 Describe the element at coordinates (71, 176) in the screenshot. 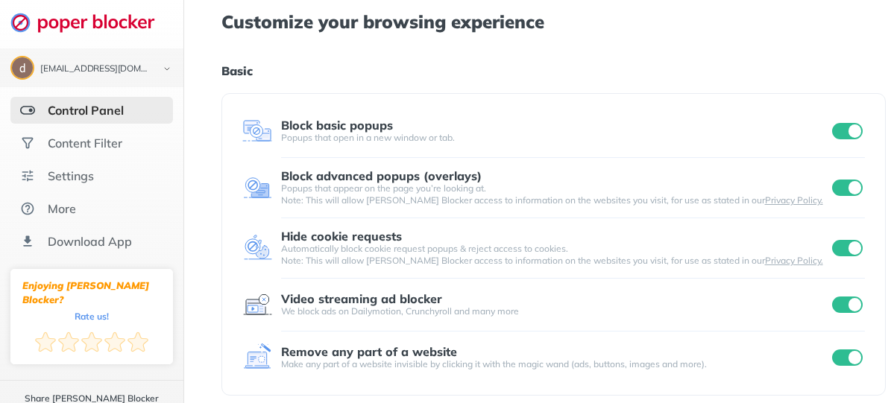

I see `div: Settings` at that location.